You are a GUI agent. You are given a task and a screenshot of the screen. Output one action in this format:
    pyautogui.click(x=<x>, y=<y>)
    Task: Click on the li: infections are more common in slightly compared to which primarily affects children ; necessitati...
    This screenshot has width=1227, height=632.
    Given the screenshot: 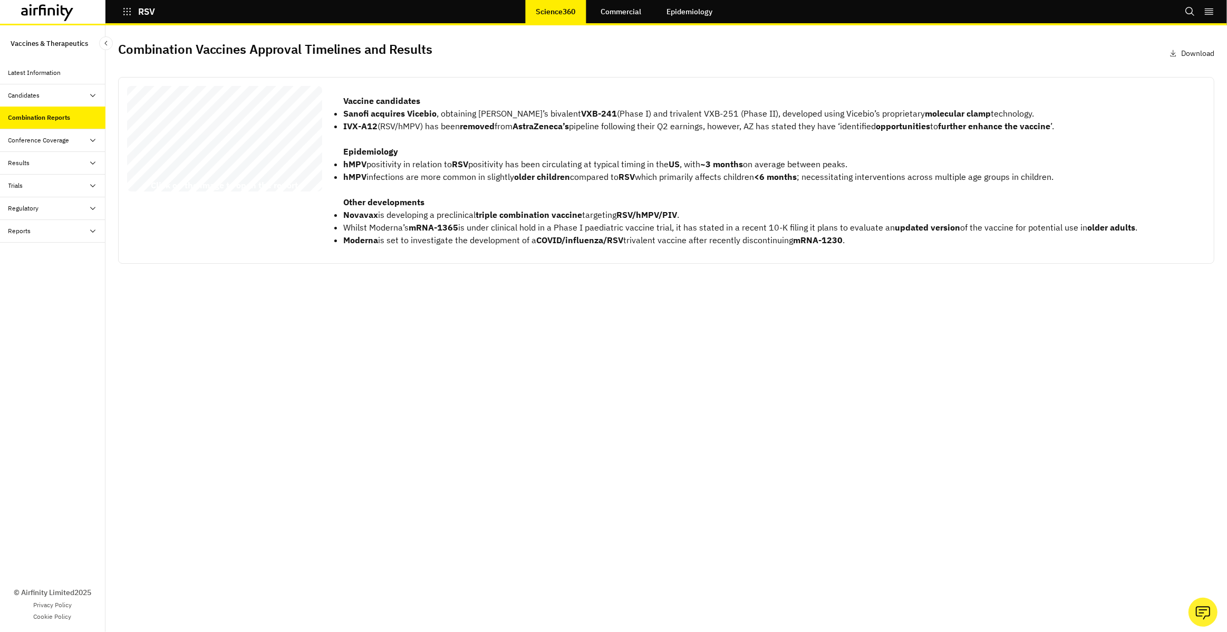 What is the action you would take?
    pyautogui.click(x=741, y=177)
    